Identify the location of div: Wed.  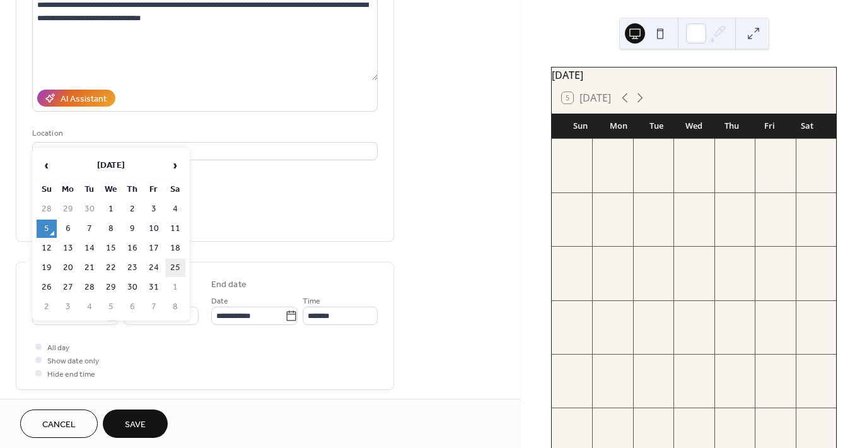
(694, 126).